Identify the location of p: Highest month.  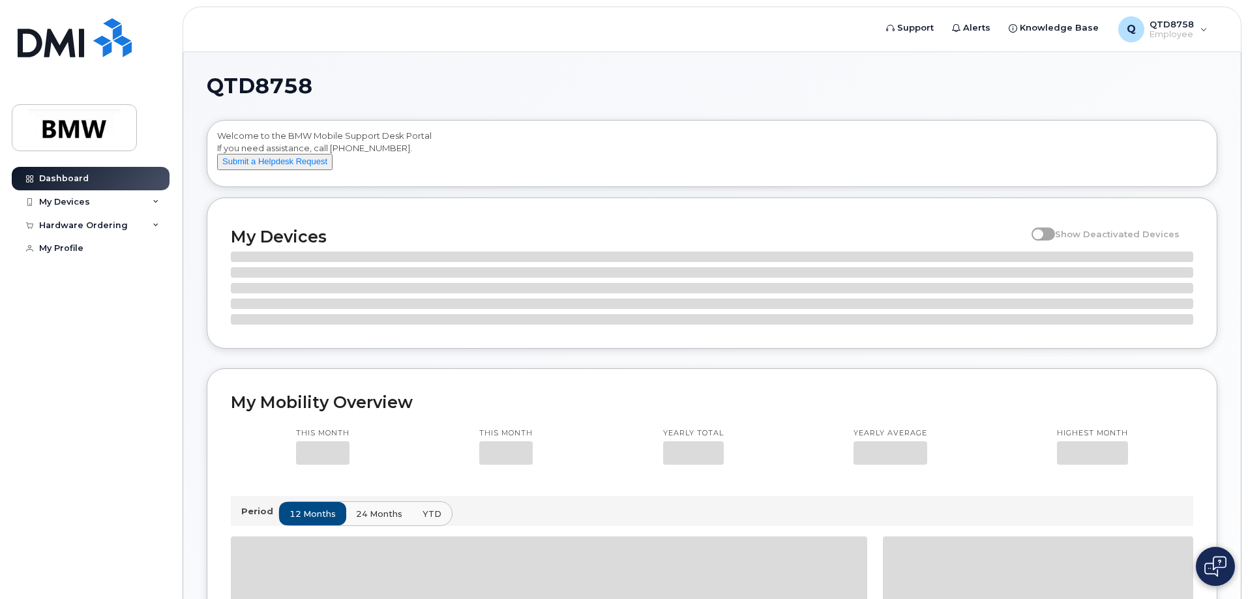
(1092, 434).